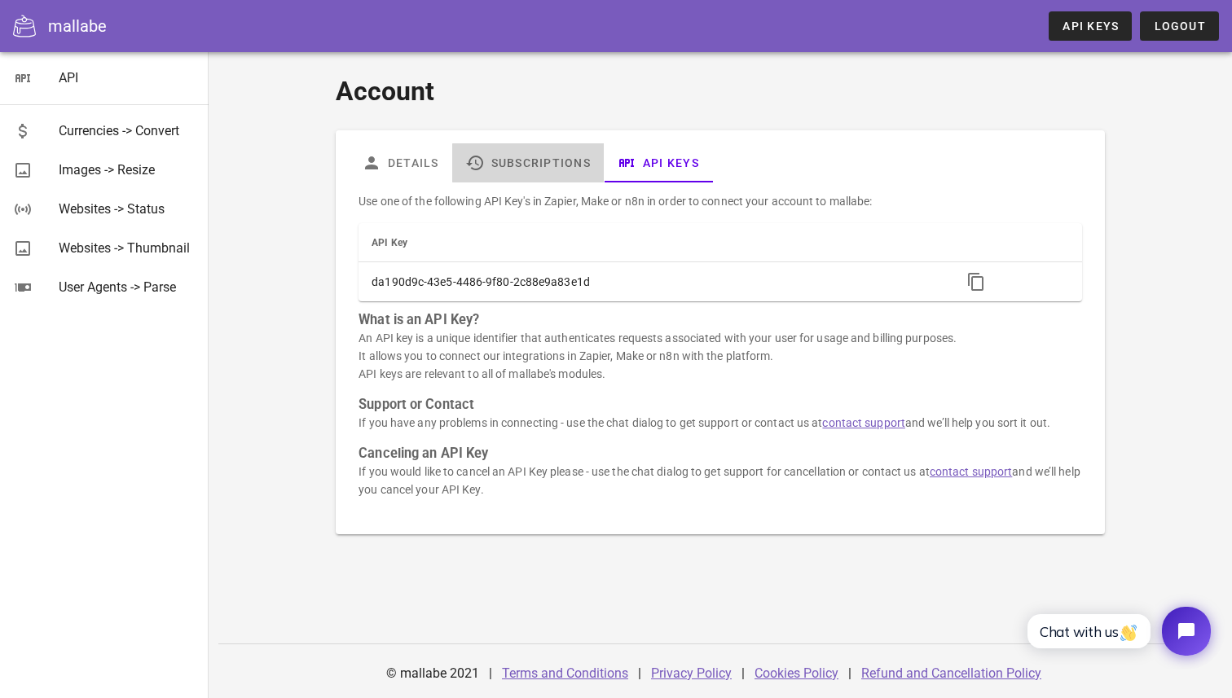 This screenshot has width=1232, height=698. I want to click on button: Chat with us👋, so click(79, 38).